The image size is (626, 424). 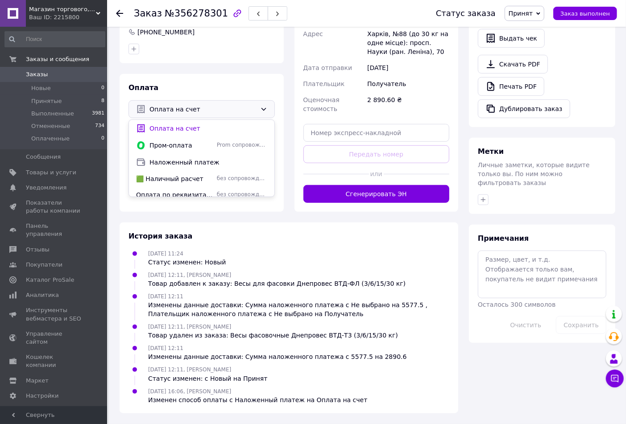 What do you see at coordinates (46, 188) in the screenshot?
I see `span: Уведомления` at bounding box center [46, 188].